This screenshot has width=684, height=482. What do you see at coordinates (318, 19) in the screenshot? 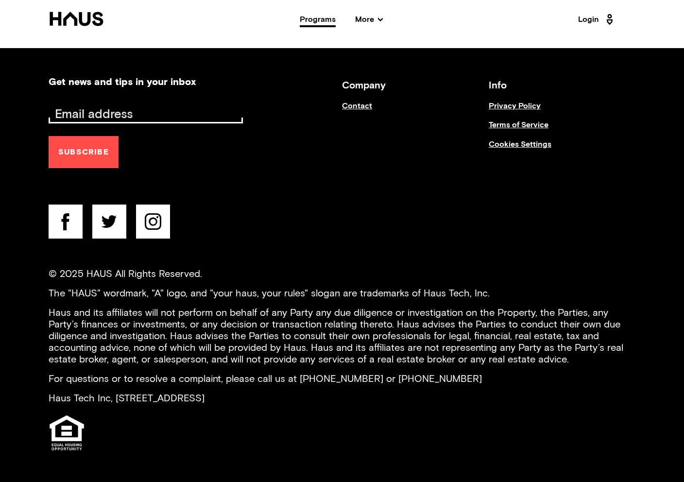
I see `a: Programs` at bounding box center [318, 19].